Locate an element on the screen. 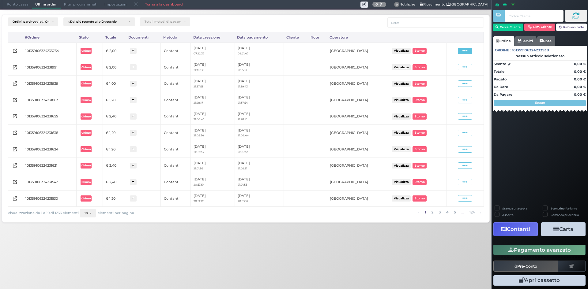 The height and width of the screenshot is (289, 588). td: € 1,00 is located at coordinates (114, 84).